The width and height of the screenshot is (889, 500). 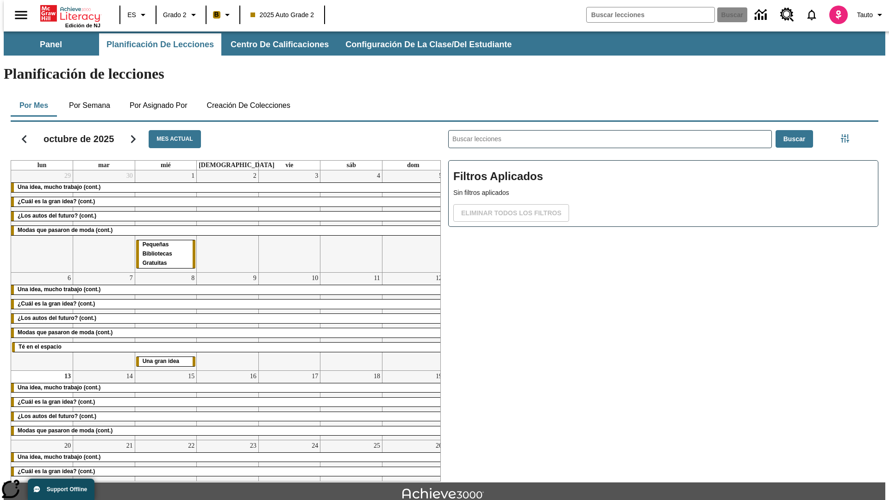 What do you see at coordinates (762, 15) in the screenshot?
I see `a: Centro de información` at bounding box center [762, 15].